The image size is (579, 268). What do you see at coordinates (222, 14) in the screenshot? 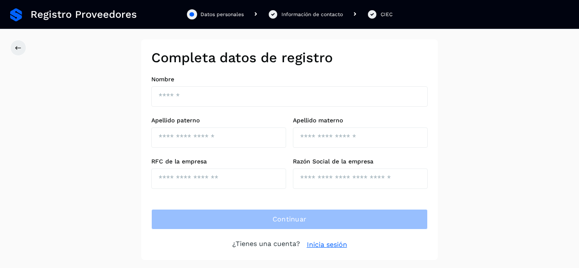
I see `div: Datos personales` at bounding box center [222, 14].